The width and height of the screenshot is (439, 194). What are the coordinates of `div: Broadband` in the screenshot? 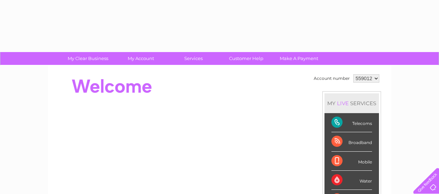 It's located at (351, 142).